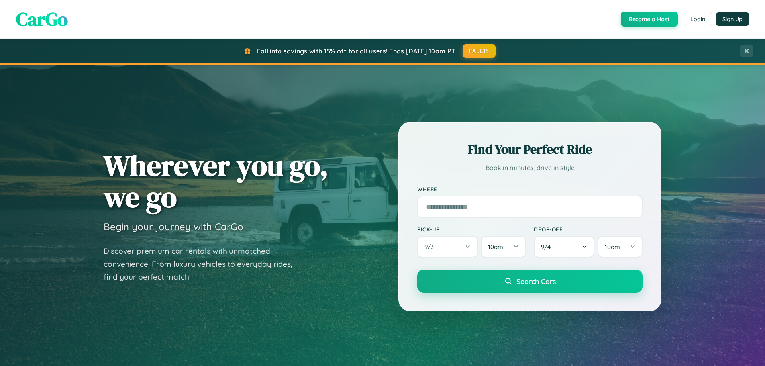  What do you see at coordinates (530, 189) in the screenshot?
I see `label: Where` at bounding box center [530, 189].